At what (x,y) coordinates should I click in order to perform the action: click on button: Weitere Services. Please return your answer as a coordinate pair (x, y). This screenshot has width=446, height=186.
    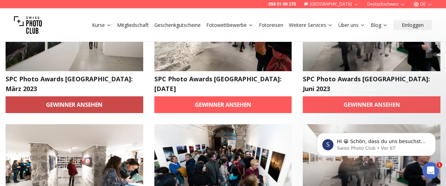
    Looking at the image, I should click on (311, 25).